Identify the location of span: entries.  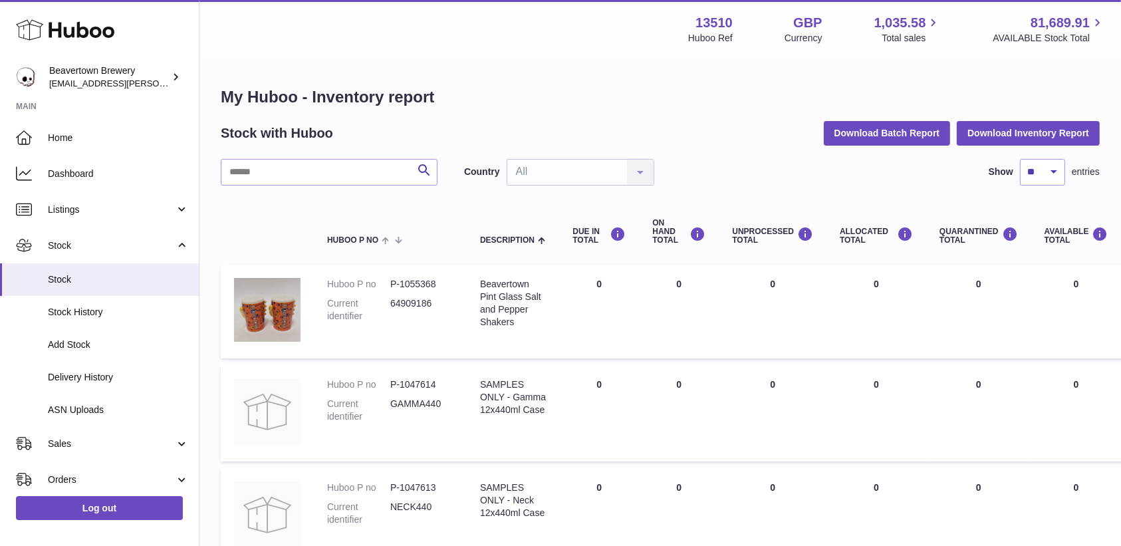
(1085, 171).